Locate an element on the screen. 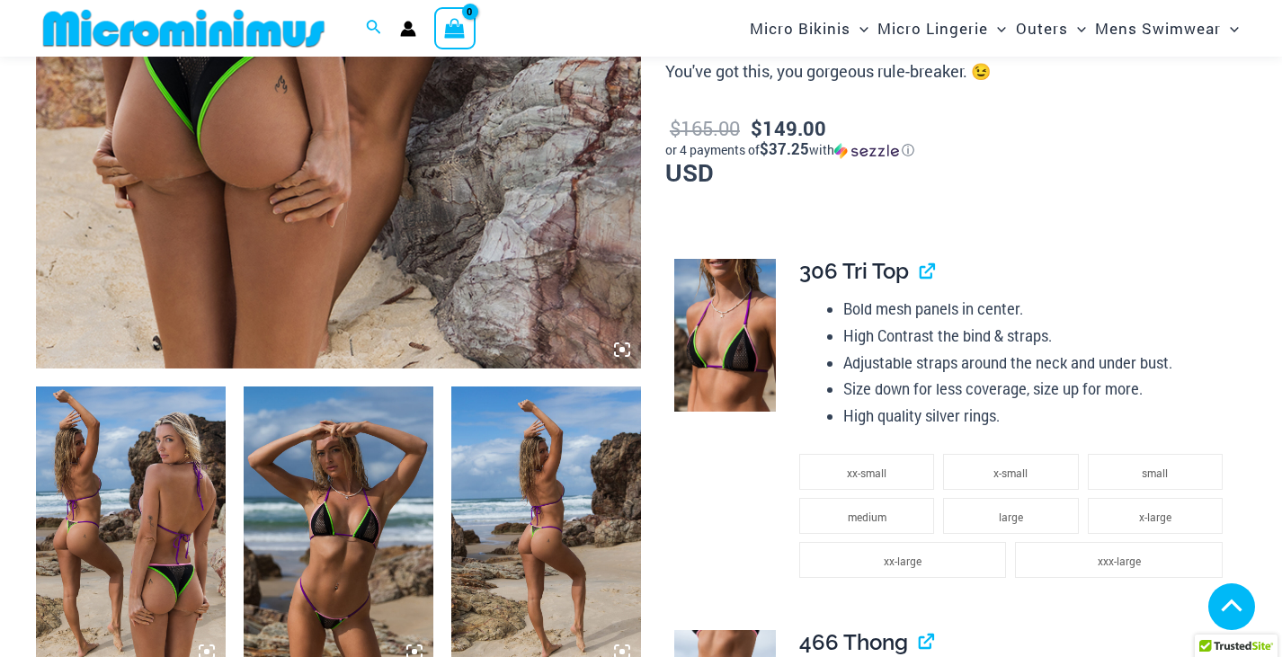 The width and height of the screenshot is (1282, 657). li: small is located at coordinates (1155, 472).